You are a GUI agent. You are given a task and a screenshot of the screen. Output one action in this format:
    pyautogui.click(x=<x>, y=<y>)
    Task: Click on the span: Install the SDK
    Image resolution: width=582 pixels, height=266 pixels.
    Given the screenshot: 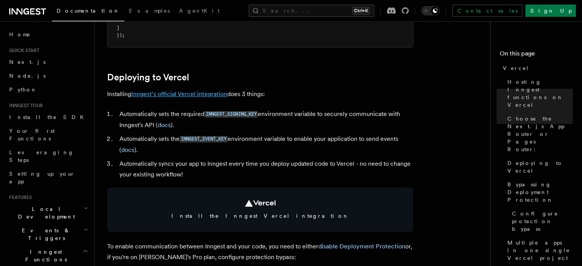 What is the action you would take?
    pyautogui.click(x=49, y=117)
    